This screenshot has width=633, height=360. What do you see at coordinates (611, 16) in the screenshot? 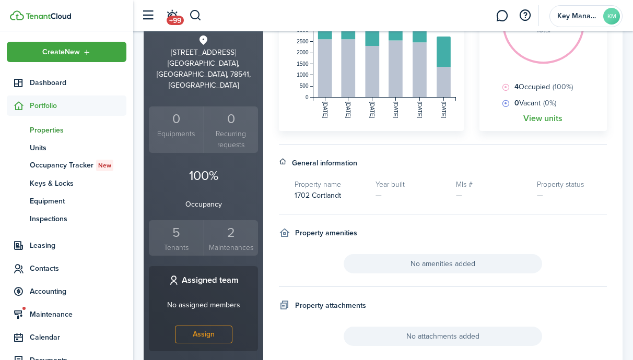
I see `avatar-text: KM` at bounding box center [611, 16].